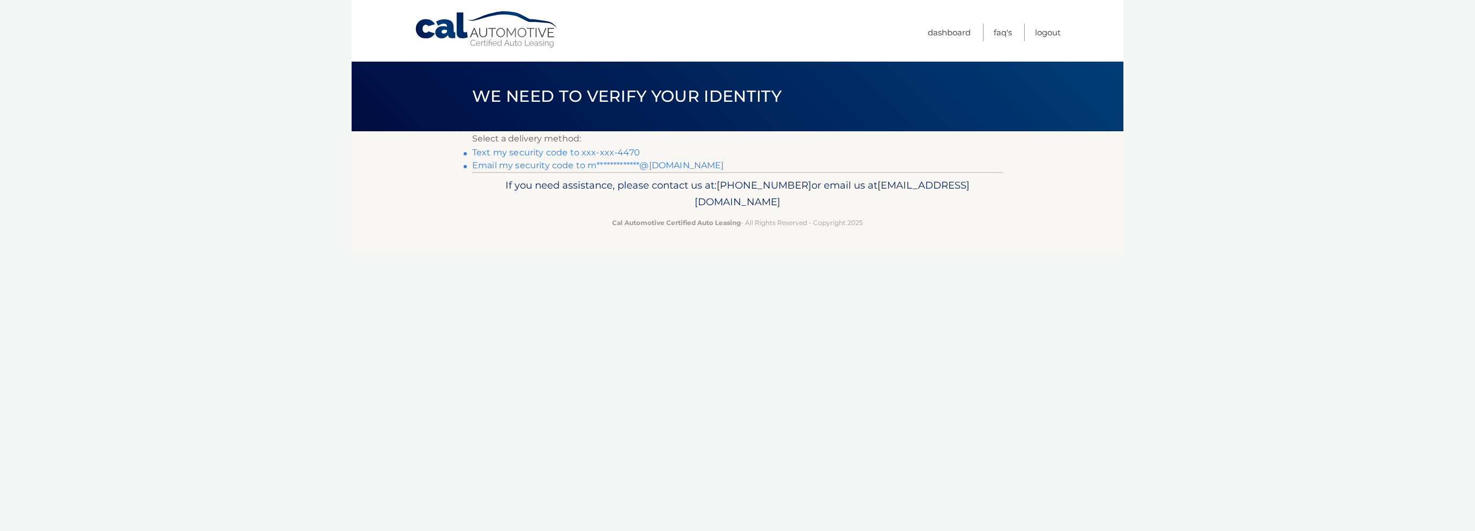  Describe the element at coordinates (1003, 32) in the screenshot. I see `a: FAQ's` at that location.